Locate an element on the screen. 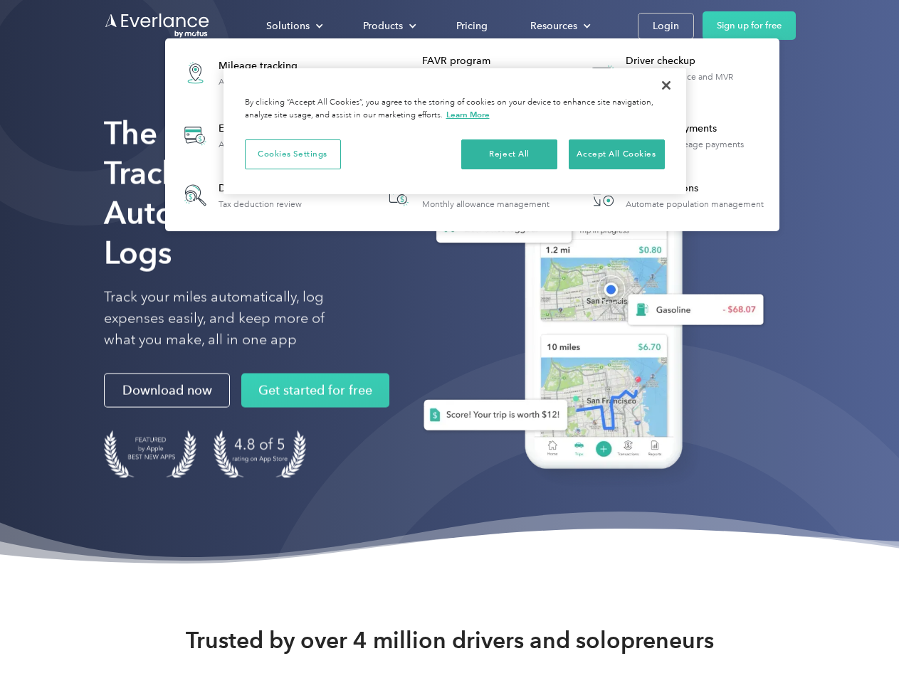 This screenshot has width=899, height=683. button: Cookies Settings is located at coordinates (292, 154).